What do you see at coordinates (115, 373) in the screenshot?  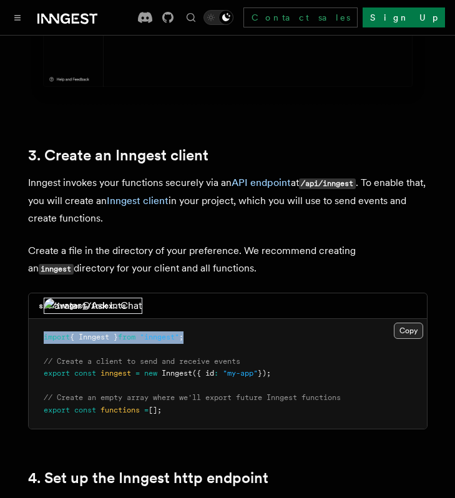 I see `span: inngest` at bounding box center [115, 373].